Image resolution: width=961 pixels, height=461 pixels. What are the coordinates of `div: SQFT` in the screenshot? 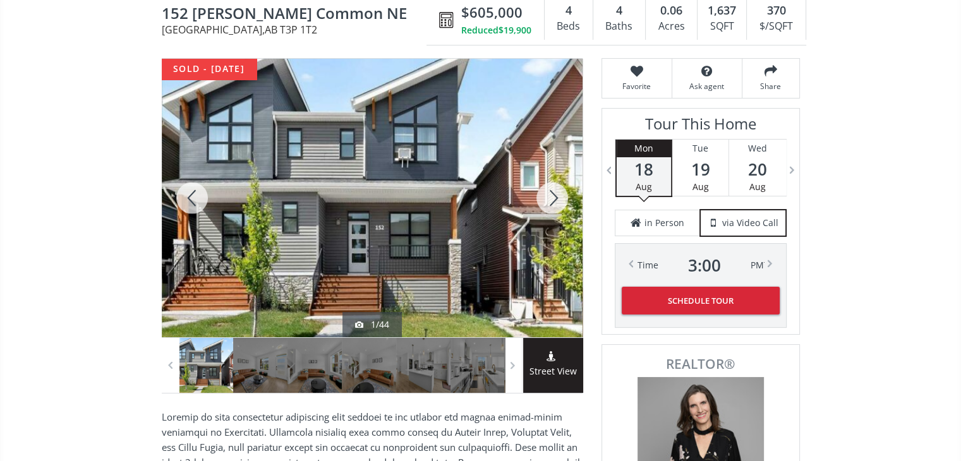 It's located at (722, 27).